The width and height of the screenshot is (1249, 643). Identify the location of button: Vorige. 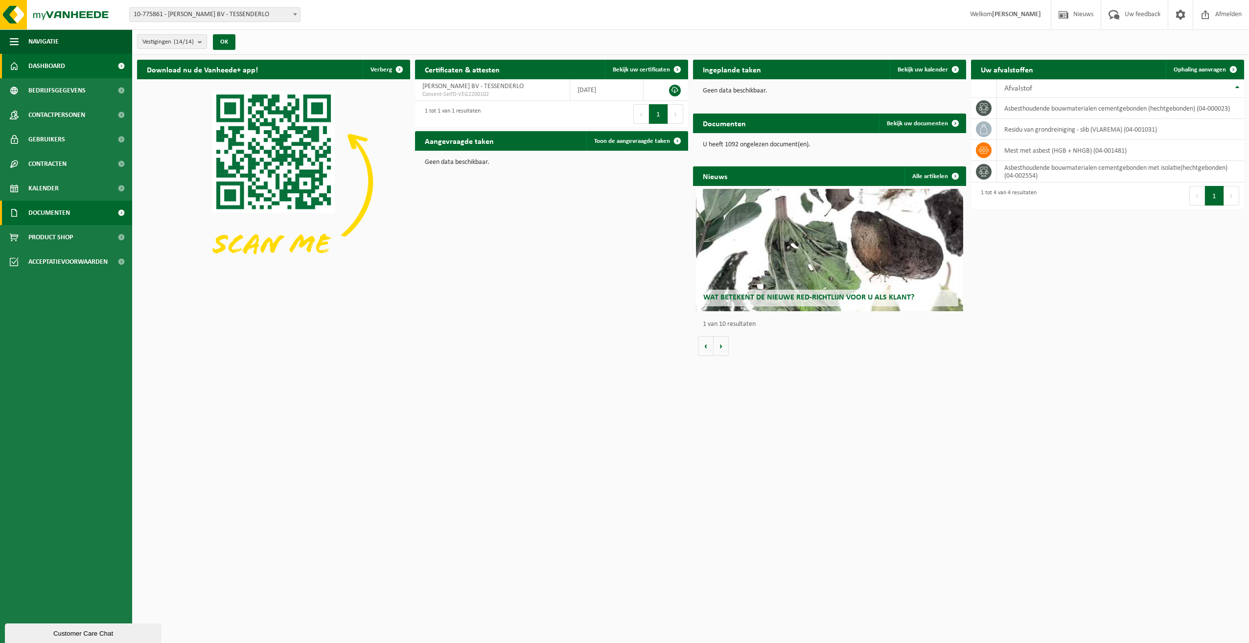
(706, 346).